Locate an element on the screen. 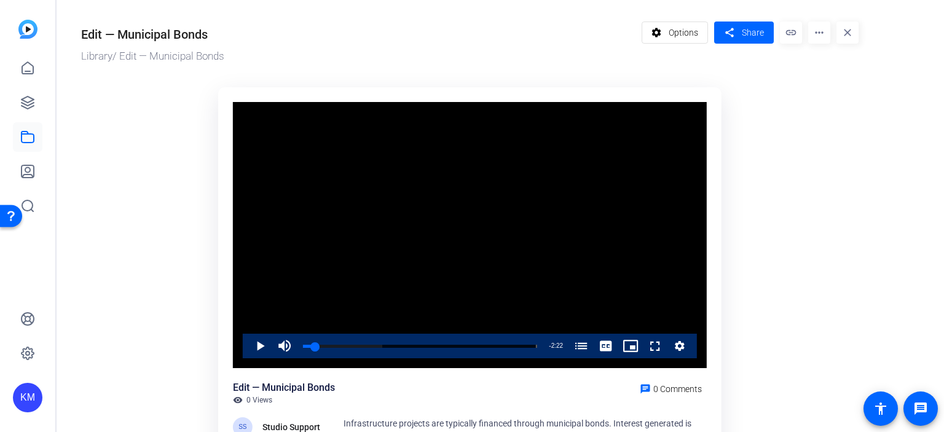 Image resolution: width=944 pixels, height=432 pixels. mat-icon: settings is located at coordinates (656, 33).